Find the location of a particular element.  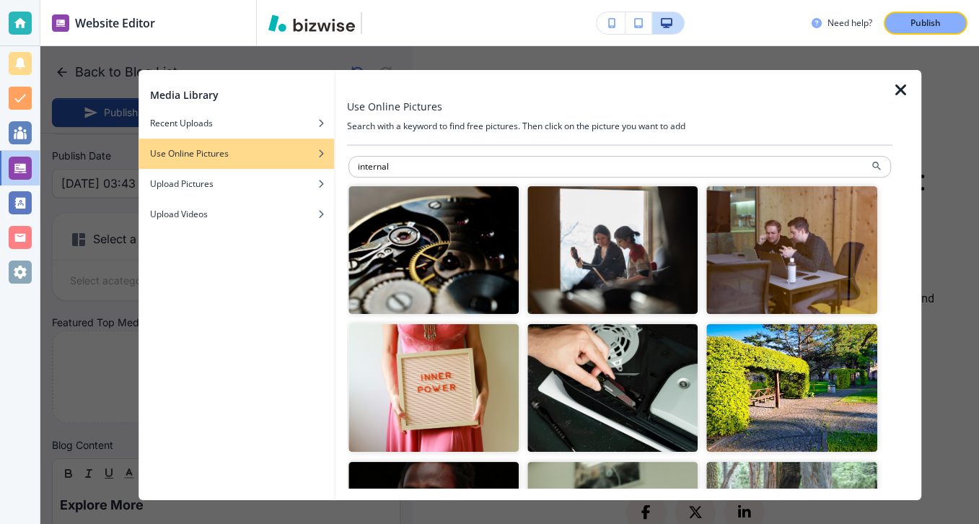

h2: Media Library is located at coordinates (184, 94).